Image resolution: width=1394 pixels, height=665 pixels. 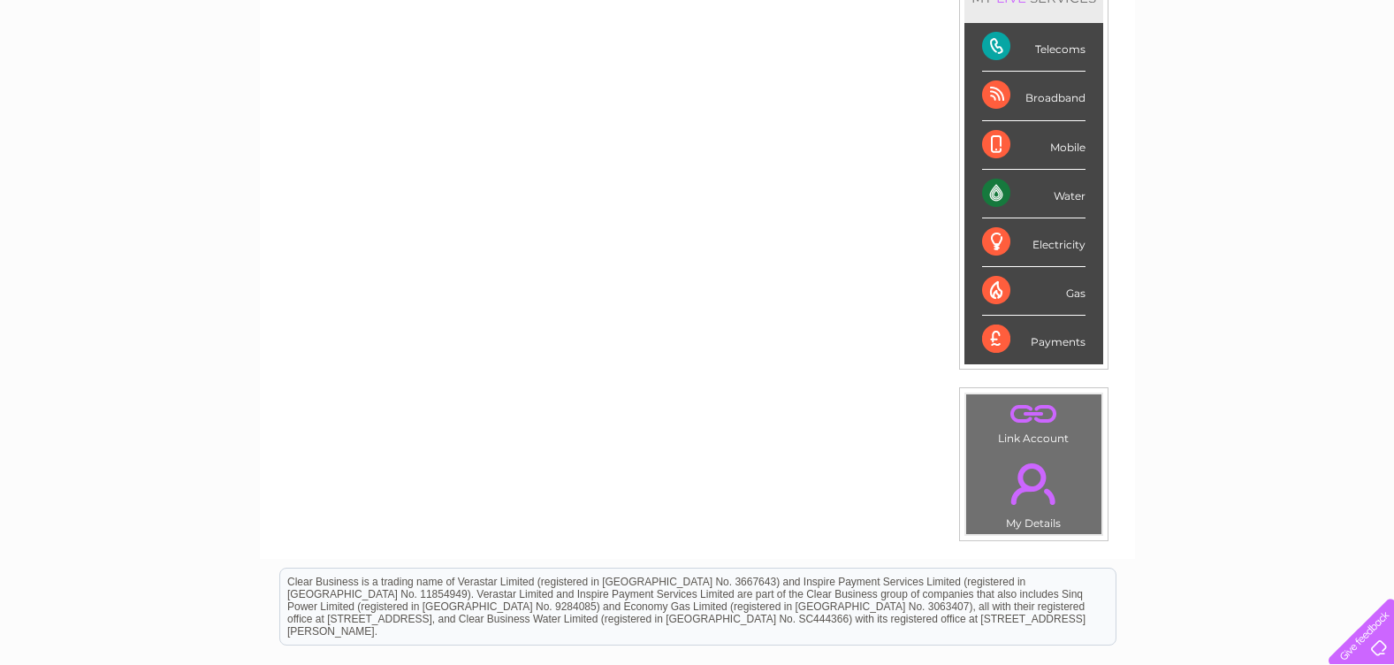 What do you see at coordinates (94, 72) in the screenshot?
I see `img: logo.png` at bounding box center [94, 72].